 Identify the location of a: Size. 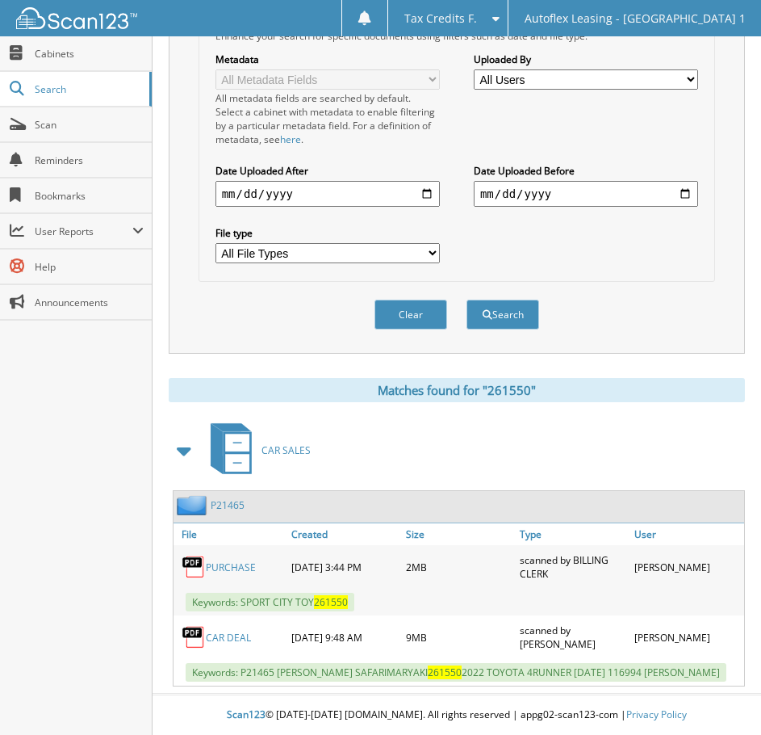
(459, 534).